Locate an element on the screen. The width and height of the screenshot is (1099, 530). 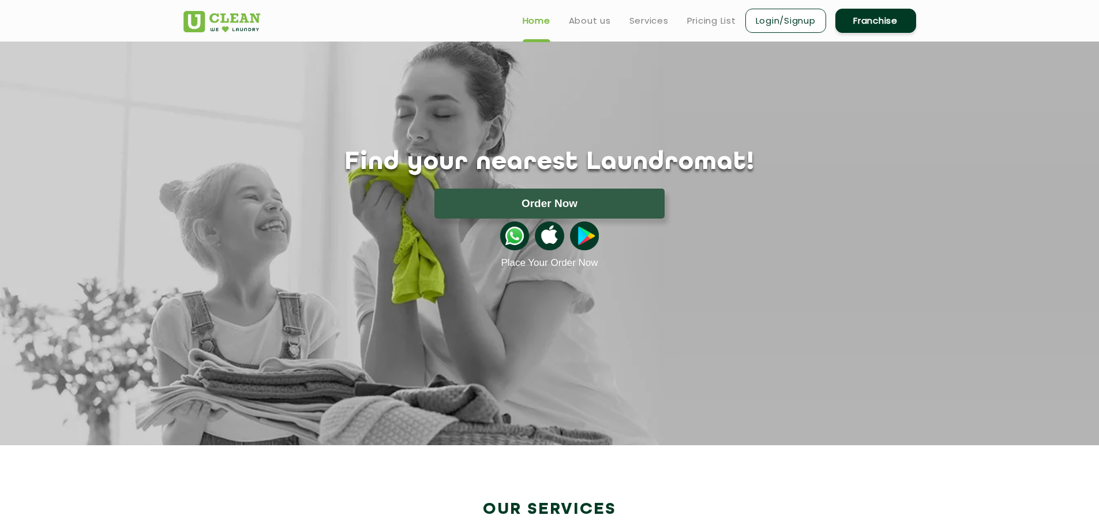
img: UClean Laundry and Dry Cleaning is located at coordinates (222, 21).